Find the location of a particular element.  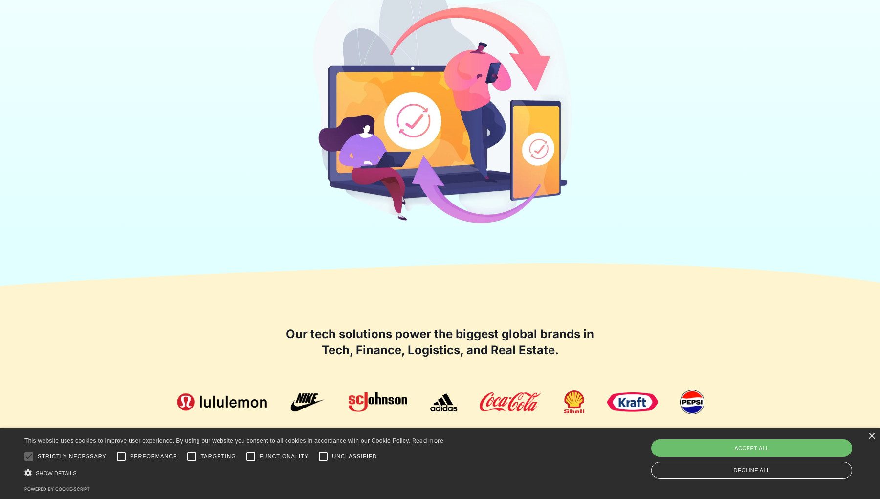

div: Chat Widget is located at coordinates (856, 475).